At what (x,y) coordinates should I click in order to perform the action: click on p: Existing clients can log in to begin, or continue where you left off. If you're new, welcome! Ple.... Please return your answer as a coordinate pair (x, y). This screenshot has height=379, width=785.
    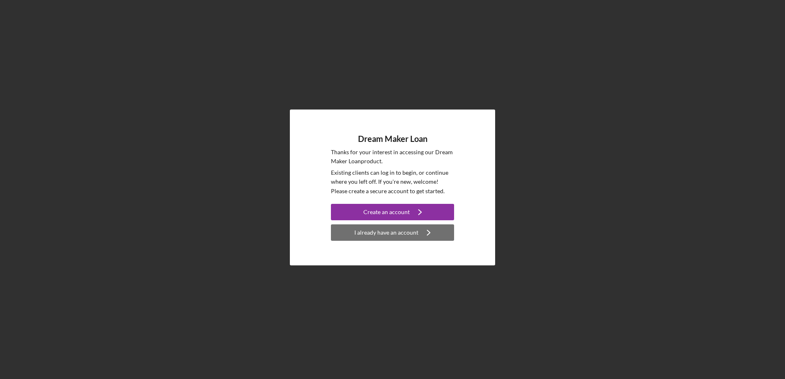
    Looking at the image, I should click on (392, 182).